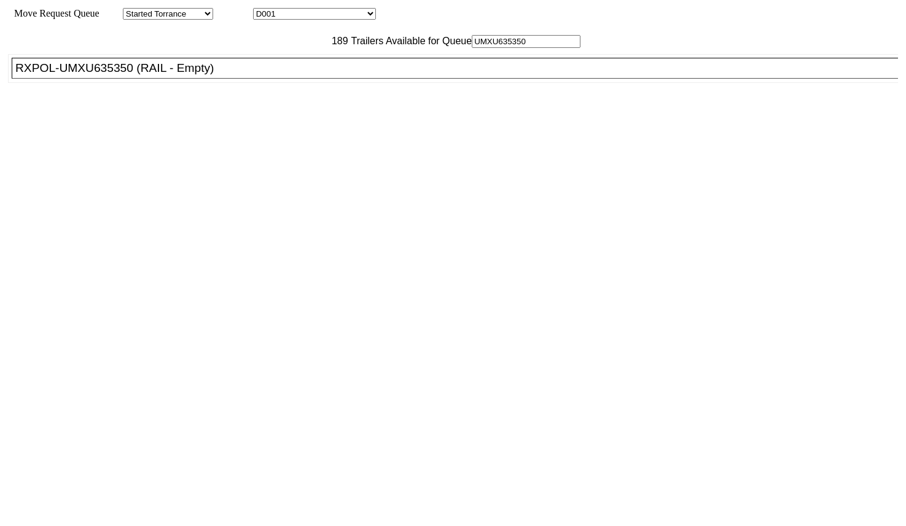 The width and height of the screenshot is (906, 526). What do you see at coordinates (460, 68) in the screenshot?
I see `div: RXPOL-UMXU635350 (RAIL - Empty)` at bounding box center [460, 68].